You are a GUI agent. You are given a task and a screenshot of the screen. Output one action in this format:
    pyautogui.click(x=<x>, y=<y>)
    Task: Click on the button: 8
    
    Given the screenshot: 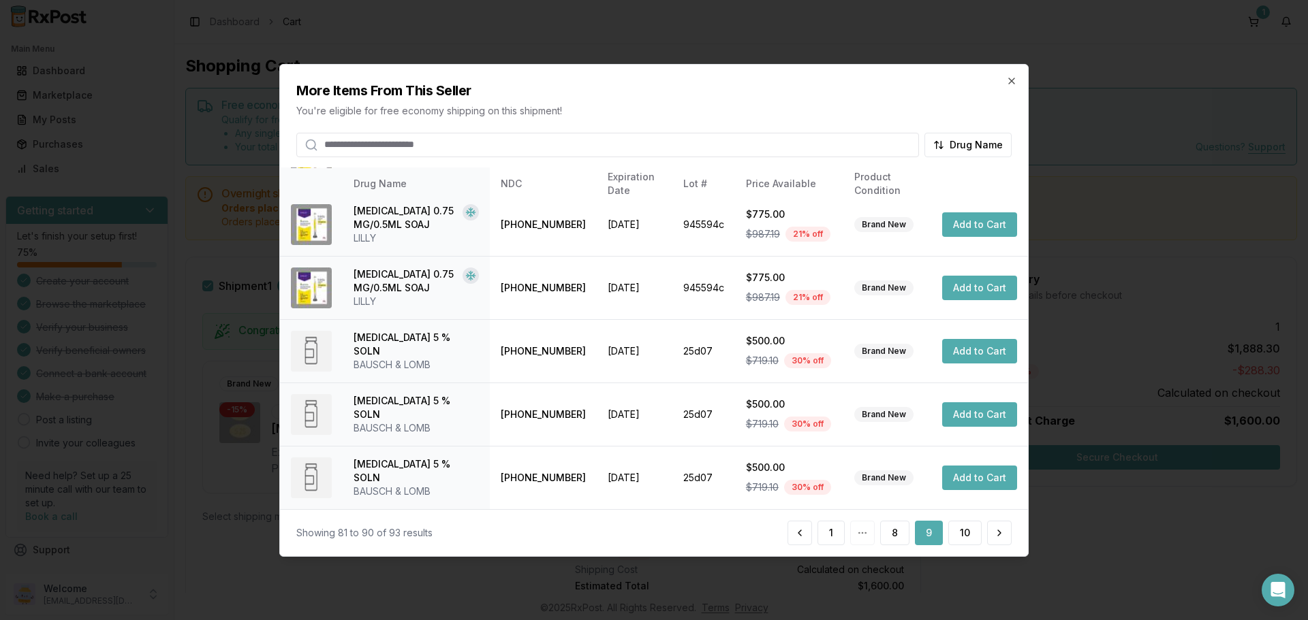 What is the action you would take?
    pyautogui.click(x=894, y=533)
    